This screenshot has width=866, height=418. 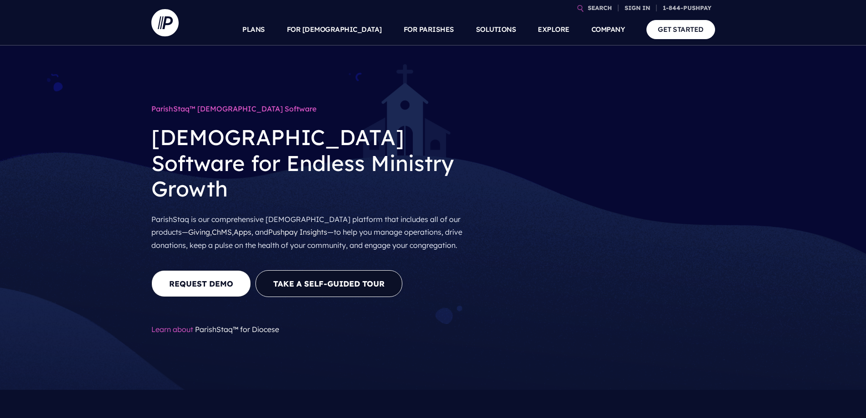 What do you see at coordinates (429, 30) in the screenshot?
I see `a: FOR PARISHES` at bounding box center [429, 30].